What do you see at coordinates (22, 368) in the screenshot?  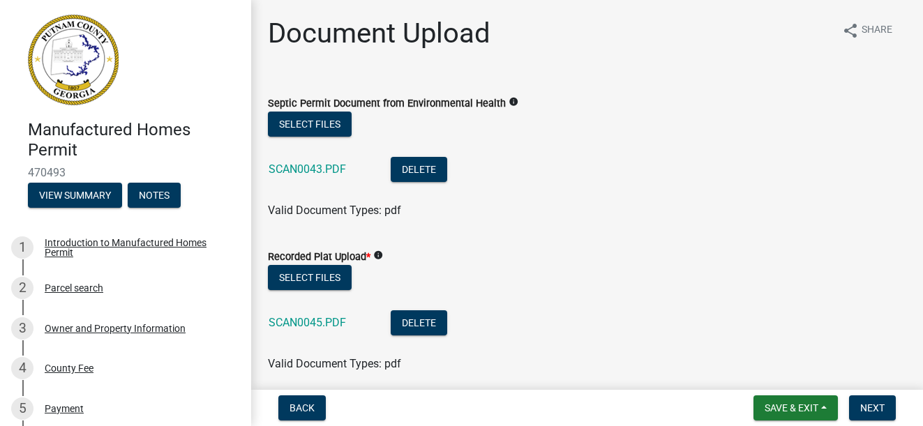 I see `div: 4` at bounding box center [22, 368].